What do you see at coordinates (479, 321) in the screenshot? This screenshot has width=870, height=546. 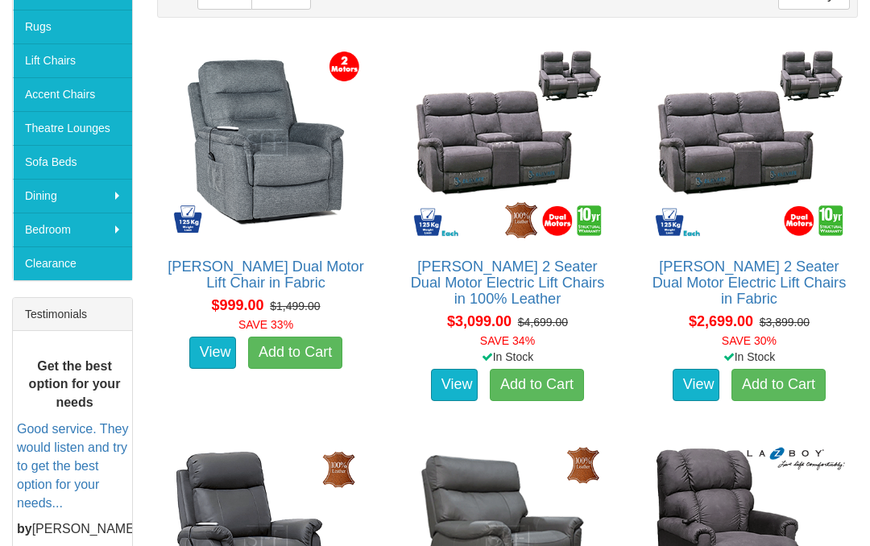 I see `span: $3,099.00` at bounding box center [479, 321].